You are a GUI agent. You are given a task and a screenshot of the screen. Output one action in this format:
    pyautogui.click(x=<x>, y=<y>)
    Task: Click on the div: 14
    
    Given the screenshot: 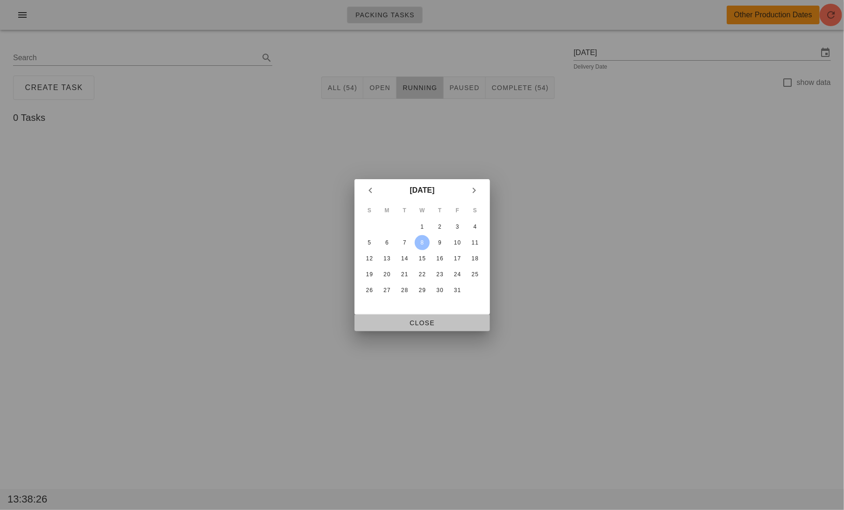 What is the action you would take?
    pyautogui.click(x=404, y=259)
    